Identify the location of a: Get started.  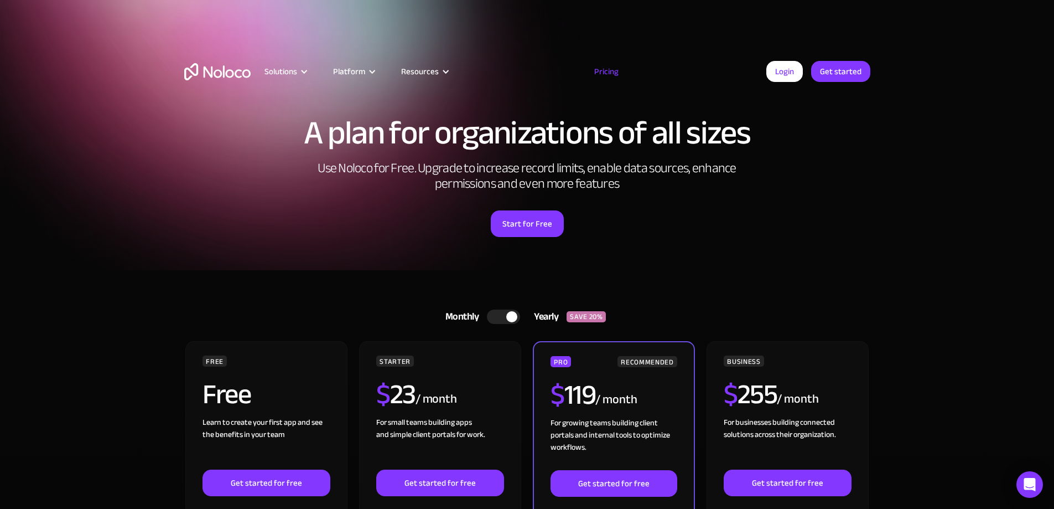
(841, 71).